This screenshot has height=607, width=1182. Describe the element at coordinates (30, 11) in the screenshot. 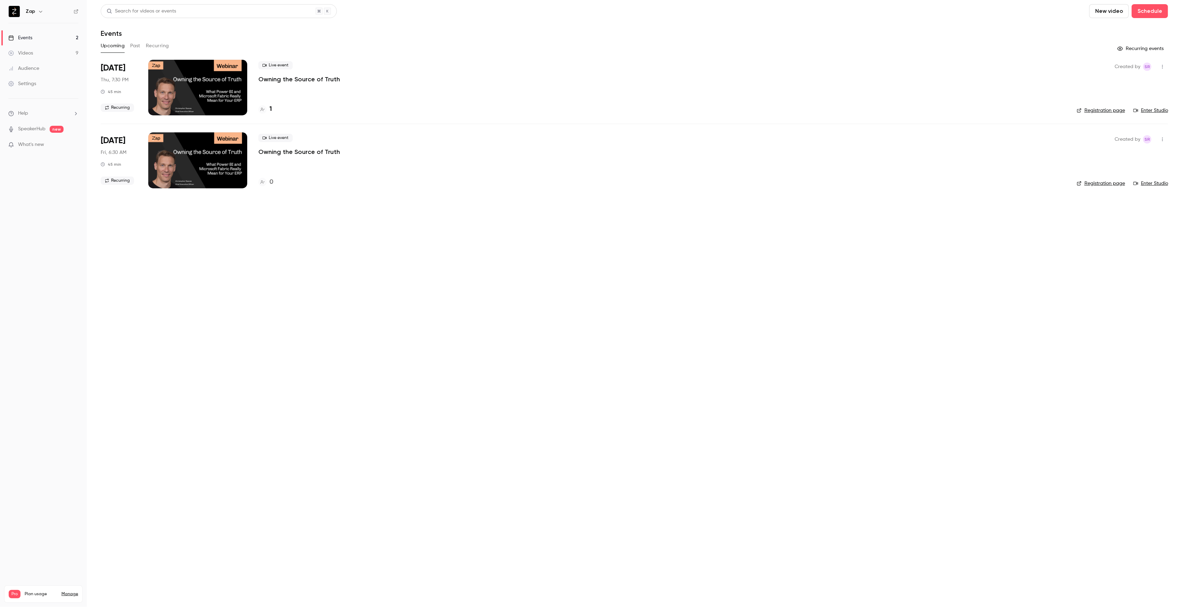

I see `h6: Zap` at that location.